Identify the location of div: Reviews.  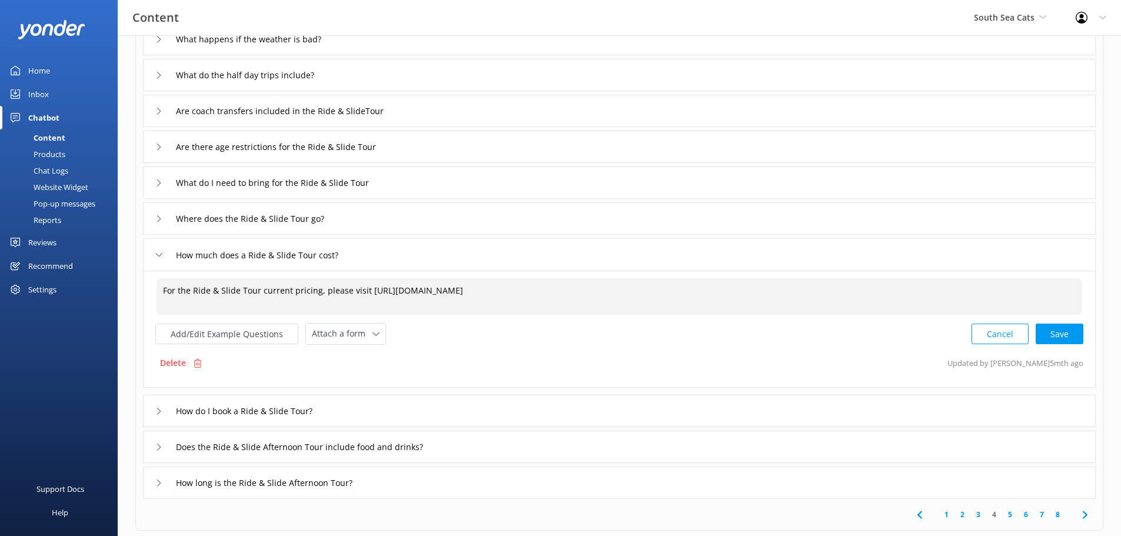
(42, 242).